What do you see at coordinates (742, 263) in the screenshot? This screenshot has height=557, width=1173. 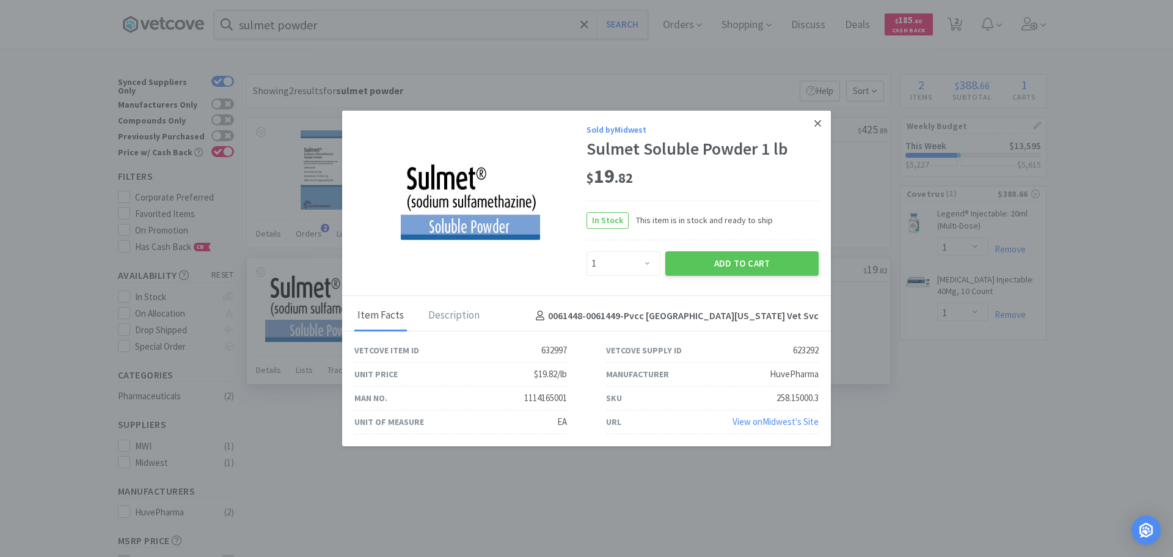 I see `button: Add to Cart` at bounding box center [742, 263].